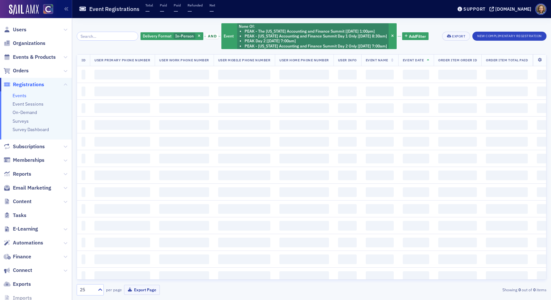 This screenshot has width=551, height=300. What do you see at coordinates (507, 60) in the screenshot?
I see `span: Order Item Total Paid` at bounding box center [507, 60].